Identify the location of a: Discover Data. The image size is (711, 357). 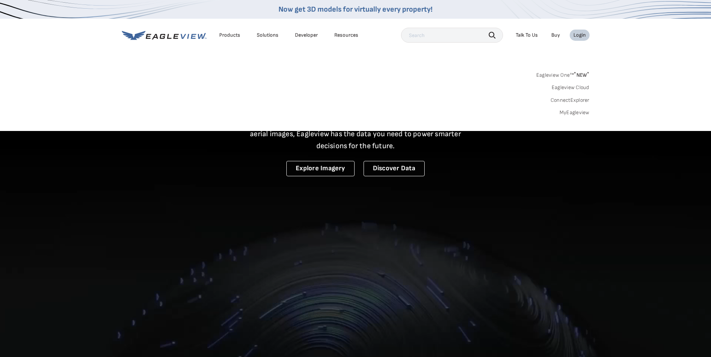
(394, 169).